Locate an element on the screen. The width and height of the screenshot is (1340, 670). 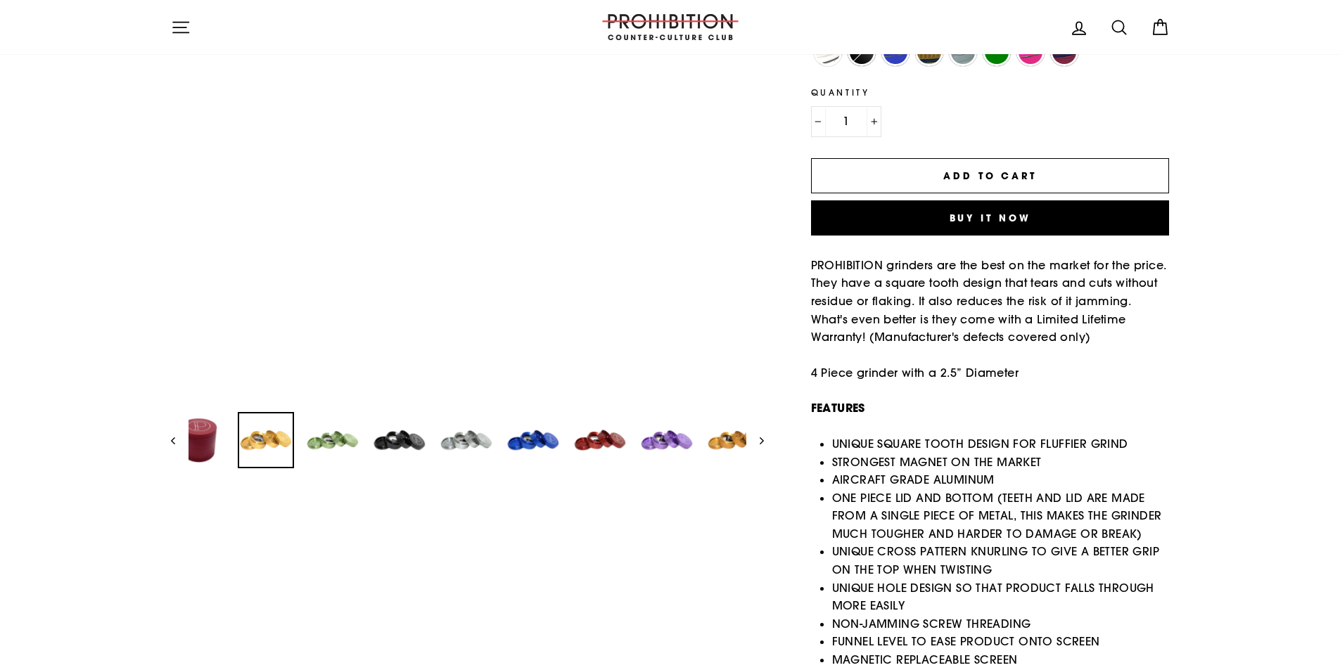
li: MAGNETIC REPLACEABLE SCREEN is located at coordinates (1001, 660).